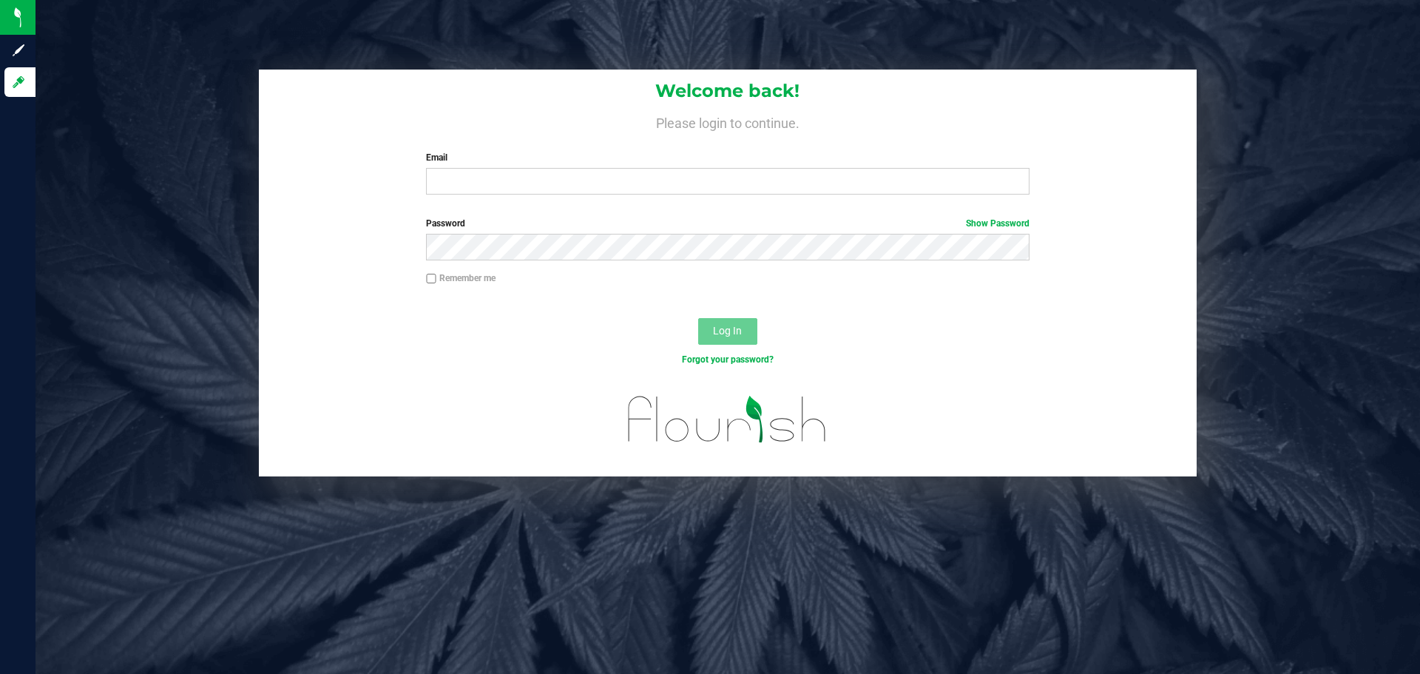 Image resolution: width=1420 pixels, height=674 pixels. Describe the element at coordinates (461, 278) in the screenshot. I see `label: Remember me` at that location.